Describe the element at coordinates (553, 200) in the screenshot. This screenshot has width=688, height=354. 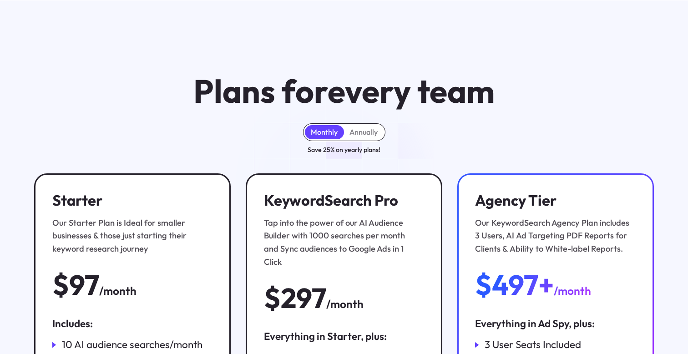
I see `h3: Agency Tier` at that location.